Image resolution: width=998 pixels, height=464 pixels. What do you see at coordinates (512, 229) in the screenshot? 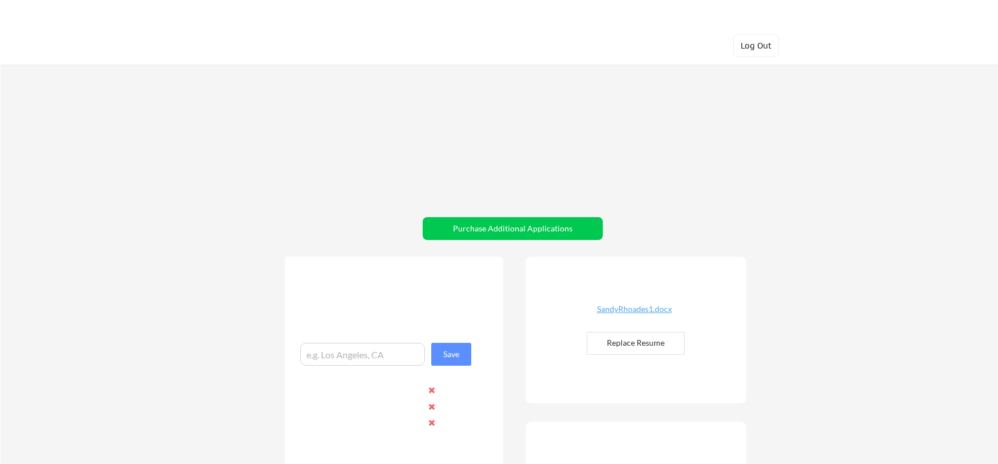
I see `button: Purchase Additional Applications` at bounding box center [512, 229].